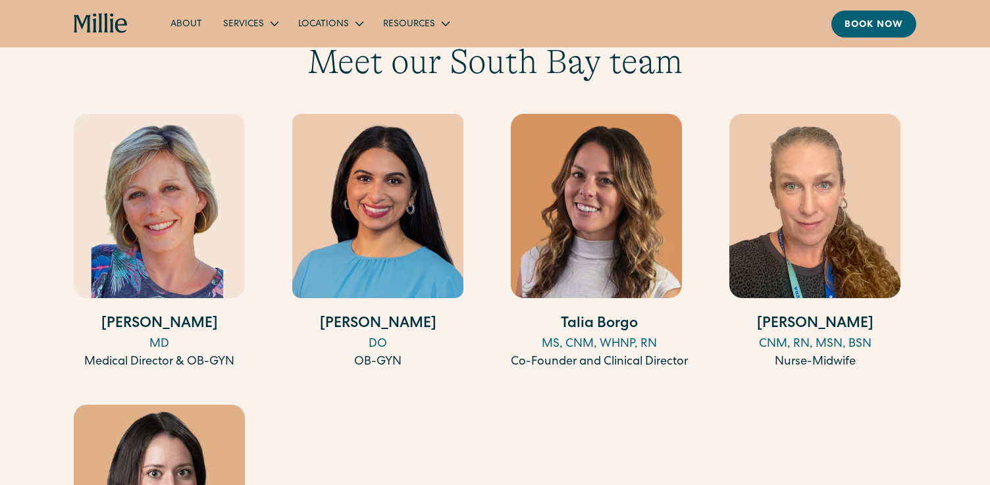  I want to click on div: Co-Founder and Clinical Director, so click(599, 362).